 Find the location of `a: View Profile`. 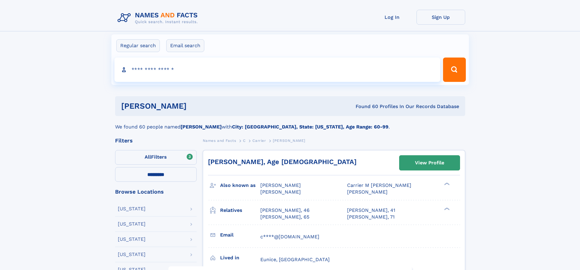

a: View Profile is located at coordinates (430, 163).